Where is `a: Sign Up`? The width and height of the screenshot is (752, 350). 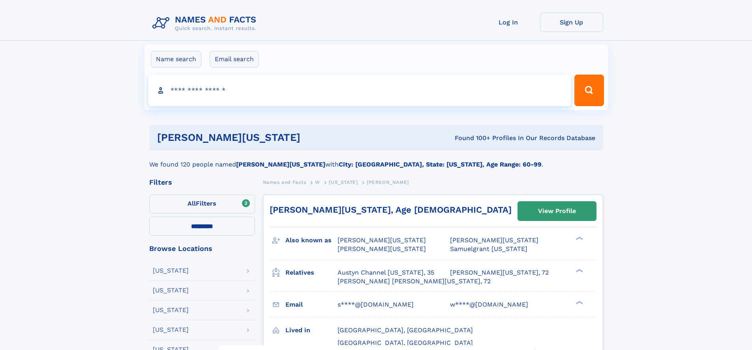
a: Sign Up is located at coordinates (572, 22).